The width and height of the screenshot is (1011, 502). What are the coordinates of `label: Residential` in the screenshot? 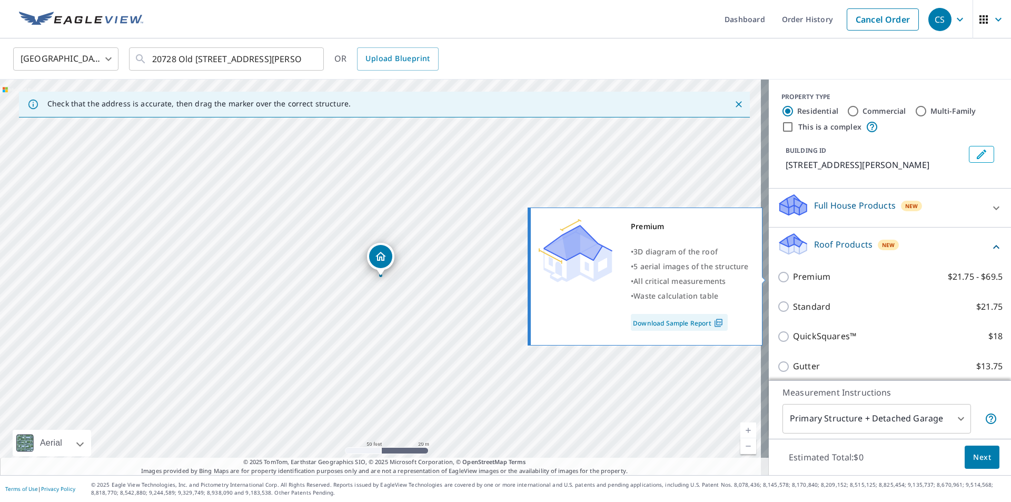 It's located at (818, 111).